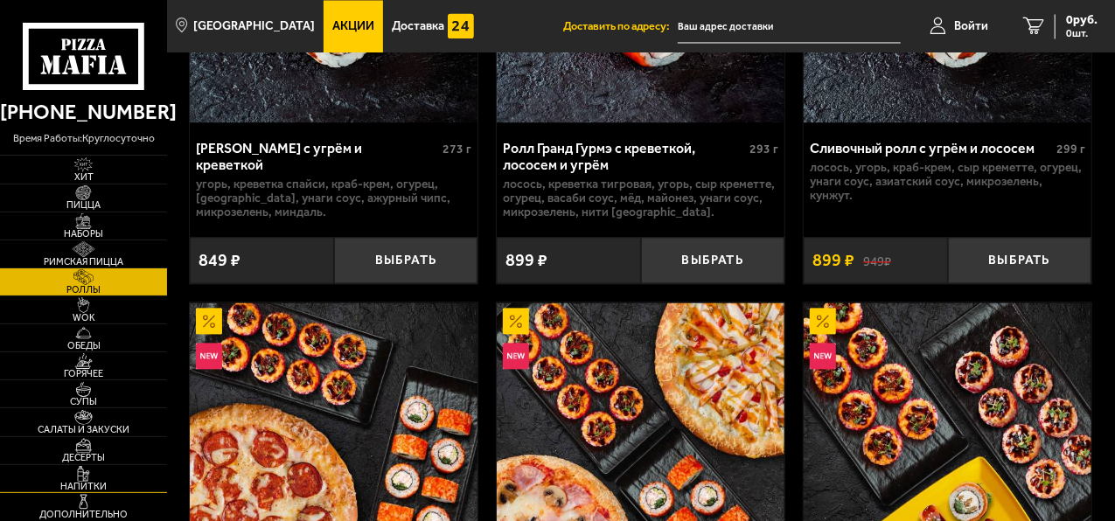  What do you see at coordinates (947, 182) in the screenshot?
I see `p: лосось, угорь, краб-крем, Сыр креметте, огурец, унаги соус, азиатский соус, микрозелень, кунжут.` at bounding box center [947, 182].